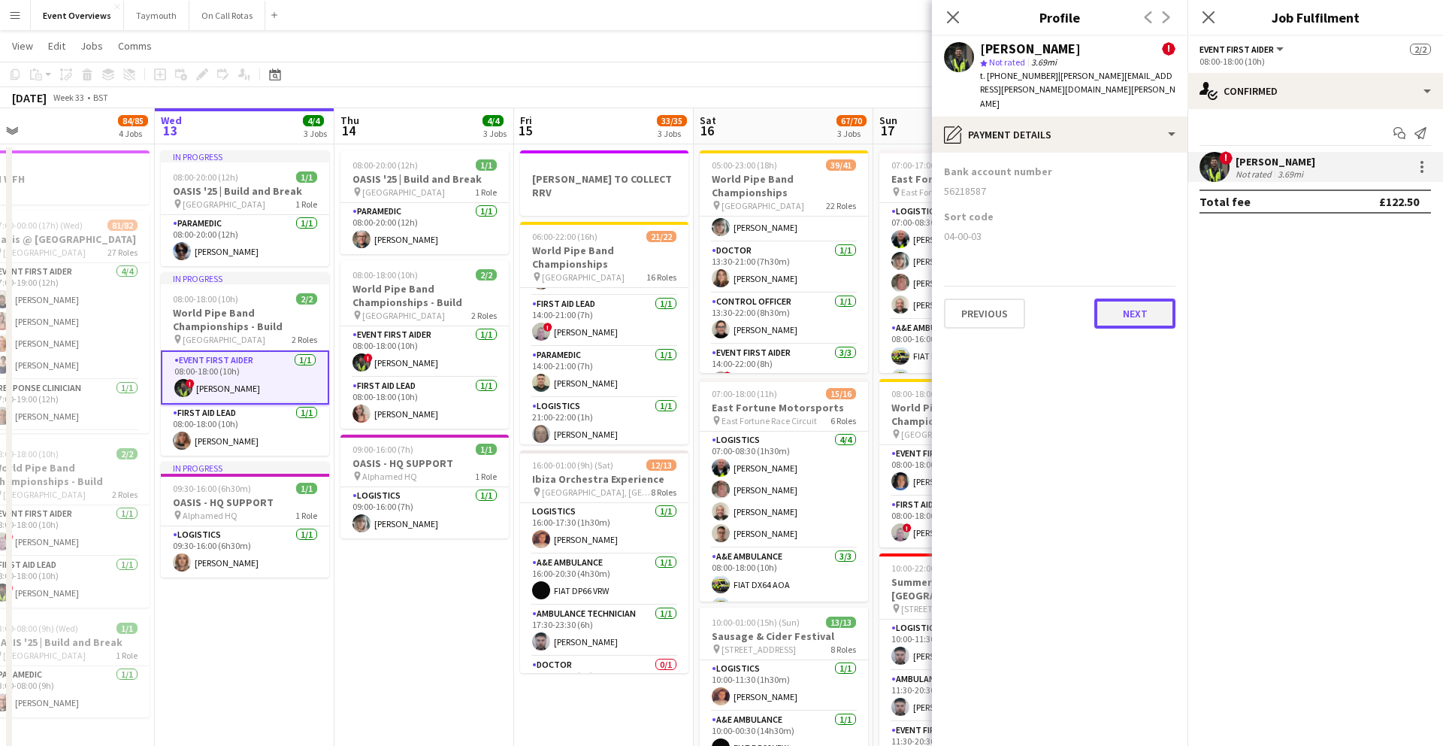 This screenshot has width=1443, height=746. What do you see at coordinates (1225, 201) in the screenshot?
I see `div: Total fee` at bounding box center [1225, 201].